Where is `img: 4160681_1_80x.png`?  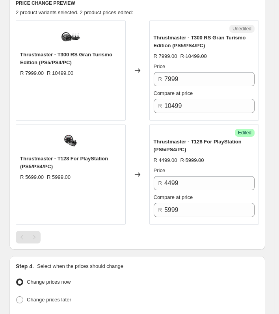 img: 4160681_1_80x.png is located at coordinates (71, 37).